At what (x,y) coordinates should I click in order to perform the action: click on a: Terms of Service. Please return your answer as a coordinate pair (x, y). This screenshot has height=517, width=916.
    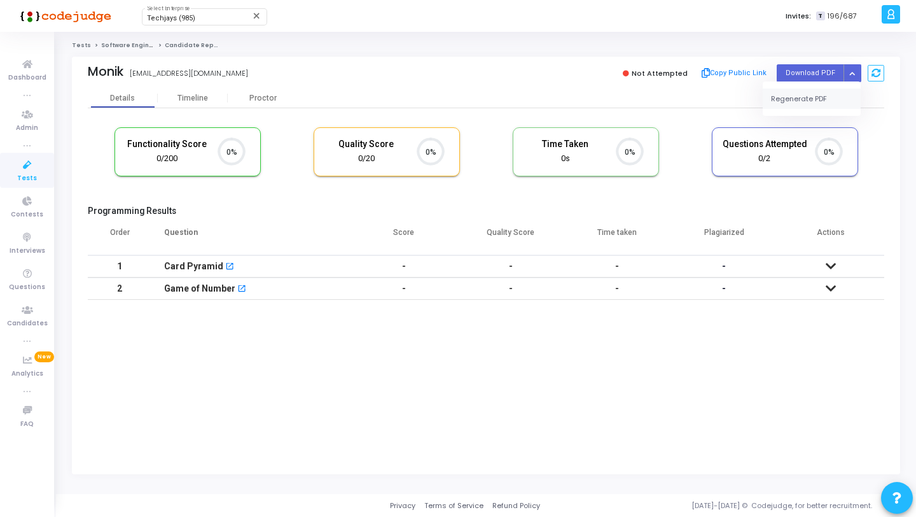
    Looking at the image, I should click on (454, 505).